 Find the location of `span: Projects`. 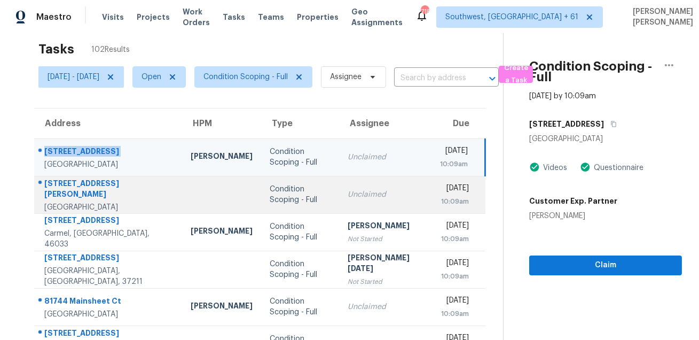

span: Projects is located at coordinates (153, 17).